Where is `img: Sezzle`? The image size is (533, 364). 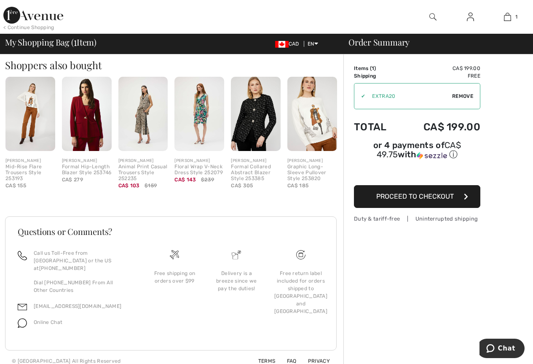 img: Sezzle is located at coordinates (432, 156).